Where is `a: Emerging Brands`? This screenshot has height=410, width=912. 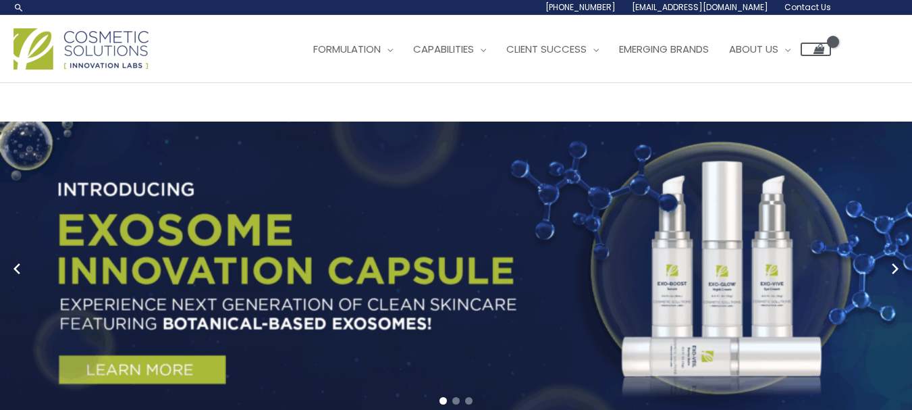
a: Emerging Brands is located at coordinates (664, 49).